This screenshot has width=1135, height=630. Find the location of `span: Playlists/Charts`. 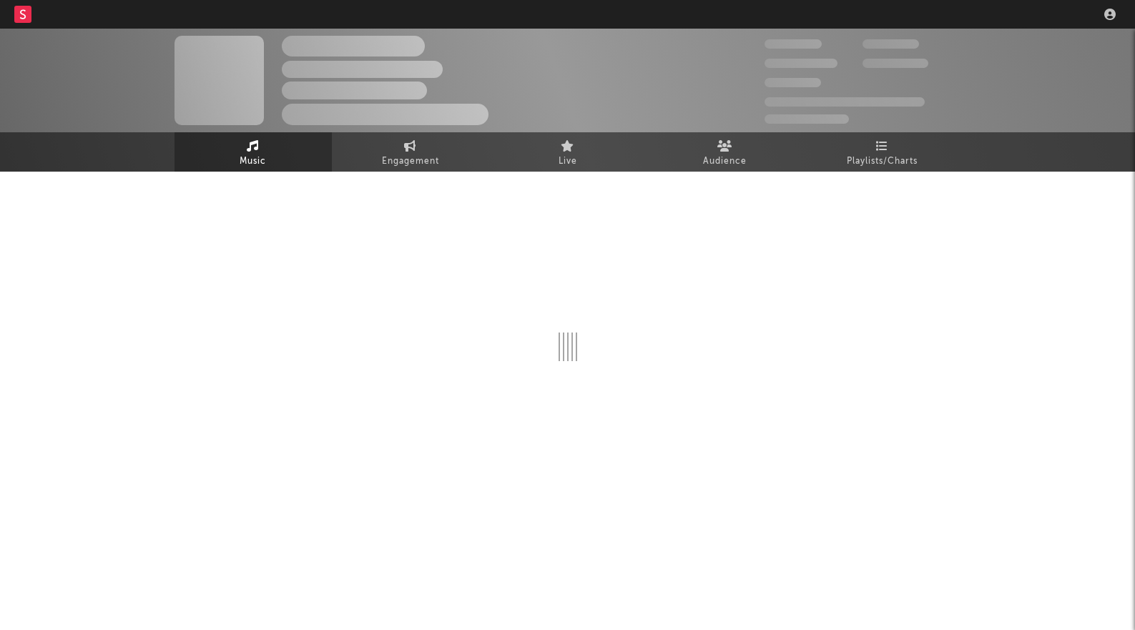

span: Playlists/Charts is located at coordinates (882, 162).